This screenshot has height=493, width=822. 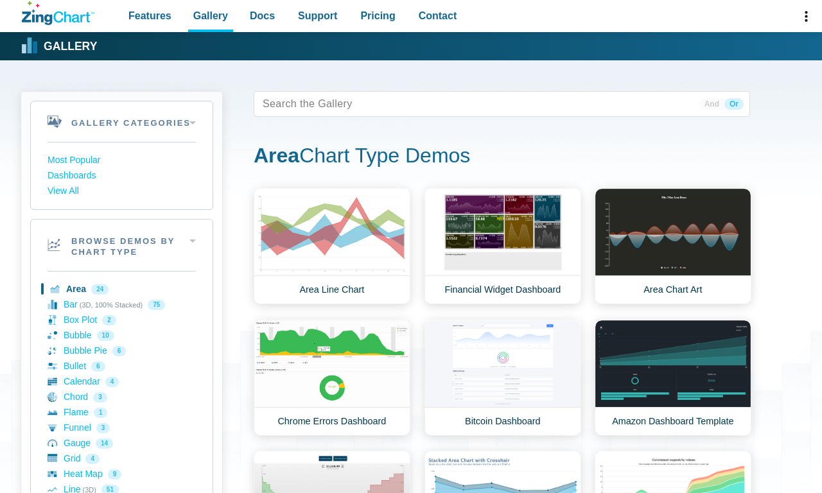 What do you see at coordinates (332, 246) in the screenshot?
I see `a: Area Line Chart` at bounding box center [332, 246].